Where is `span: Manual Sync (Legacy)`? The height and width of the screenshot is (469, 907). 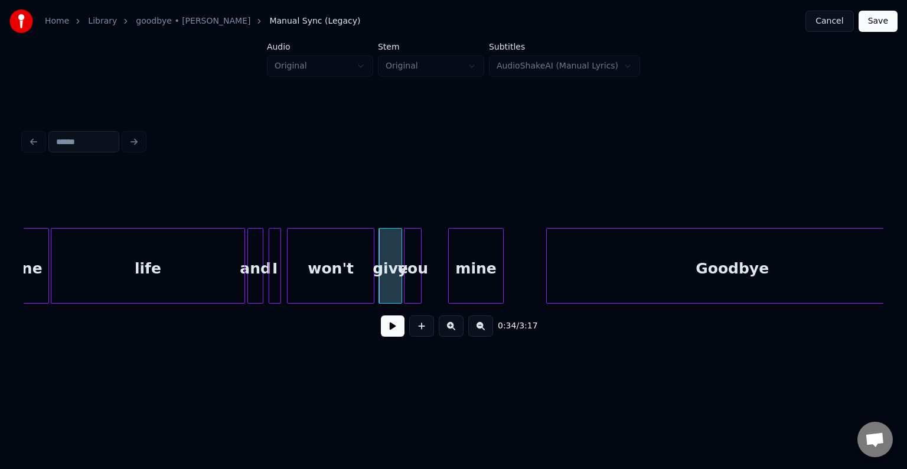 span: Manual Sync (Legacy) is located at coordinates (315, 21).